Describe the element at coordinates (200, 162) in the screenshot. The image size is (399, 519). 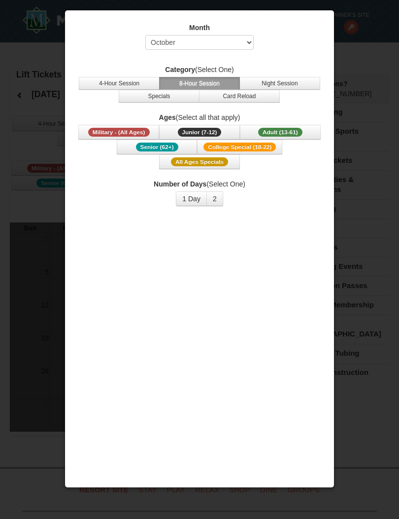
I see `span: All Ages Specials` at that location.